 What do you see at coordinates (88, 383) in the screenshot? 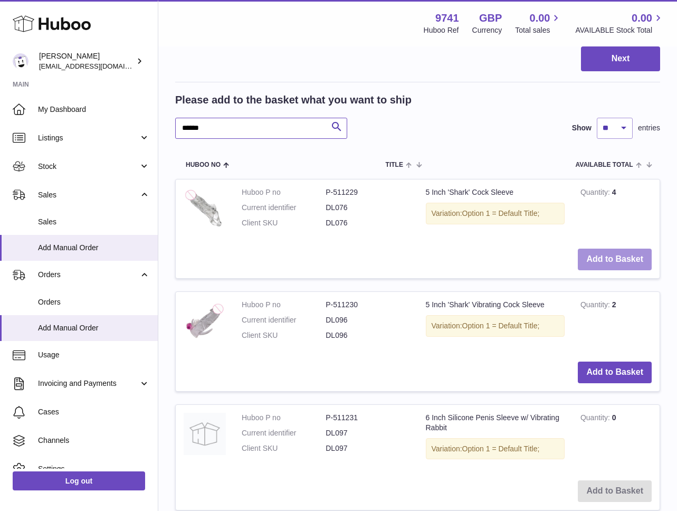
I see `span: Invoicing and Payments` at bounding box center [88, 383].